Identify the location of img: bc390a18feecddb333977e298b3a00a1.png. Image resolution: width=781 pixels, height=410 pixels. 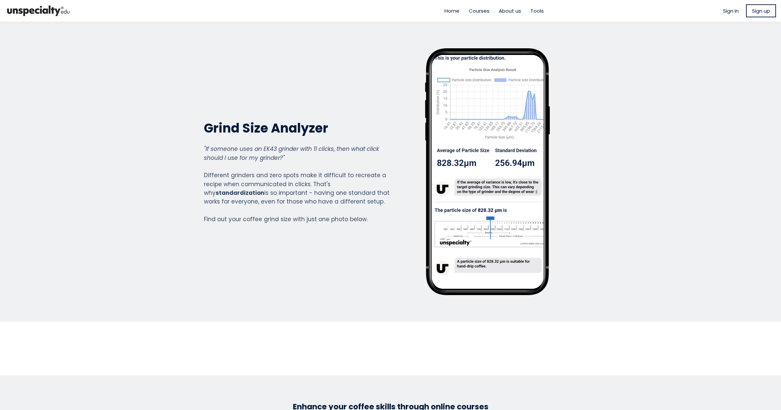
(38, 11).